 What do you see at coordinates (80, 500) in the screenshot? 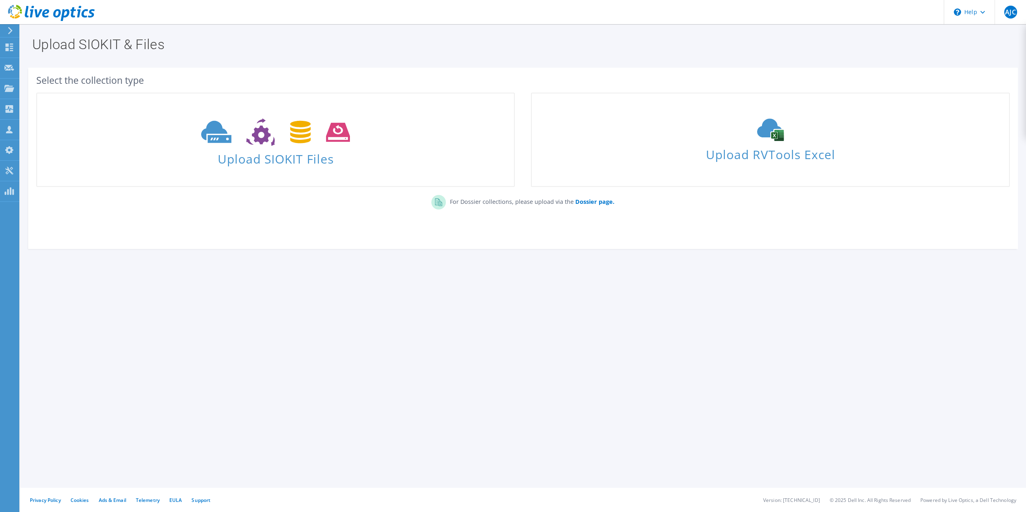
I see `a: Cookies` at bounding box center [80, 500].